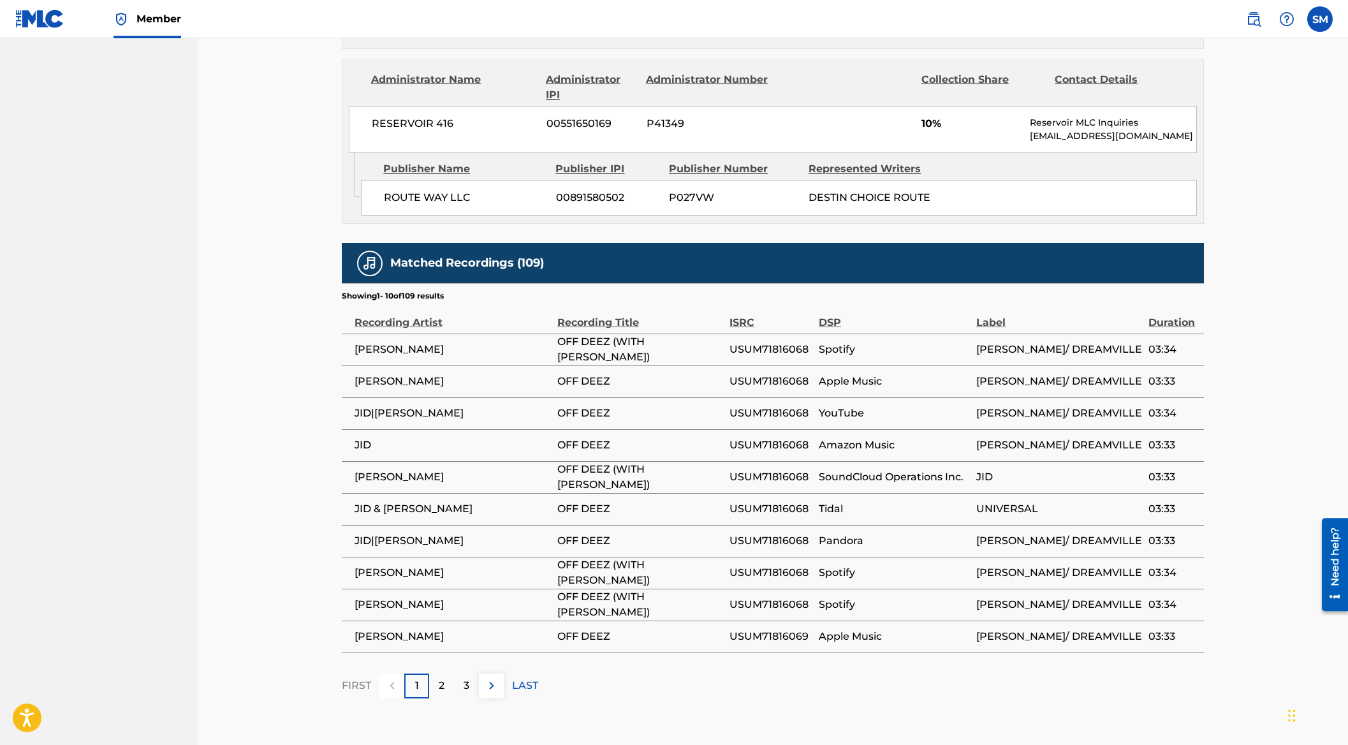 Image resolution: width=1348 pixels, height=745 pixels. What do you see at coordinates (894, 509) in the screenshot?
I see `span: Tidal` at bounding box center [894, 509].